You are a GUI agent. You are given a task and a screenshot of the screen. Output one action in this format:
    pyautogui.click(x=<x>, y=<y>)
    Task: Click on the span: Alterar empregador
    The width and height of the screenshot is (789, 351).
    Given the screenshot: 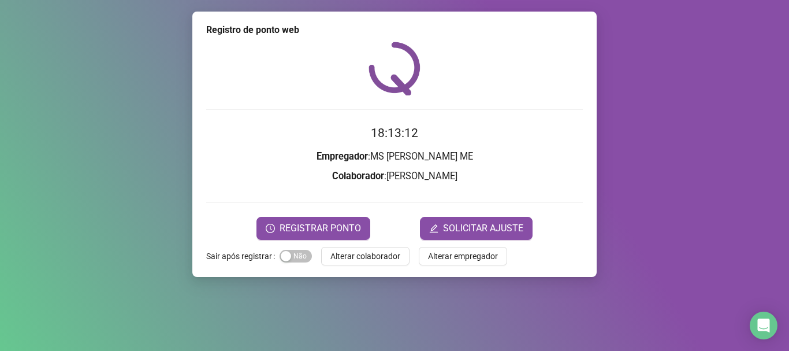 What is the action you would take?
    pyautogui.click(x=463, y=256)
    